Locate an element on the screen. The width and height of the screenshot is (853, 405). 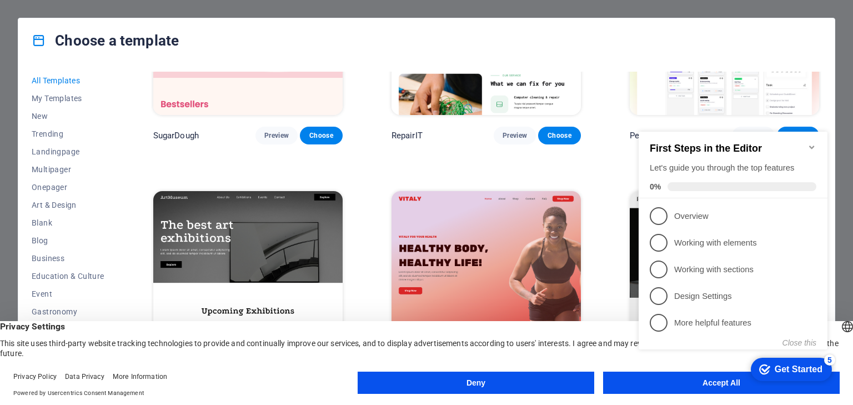
button: New is located at coordinates (68, 116).